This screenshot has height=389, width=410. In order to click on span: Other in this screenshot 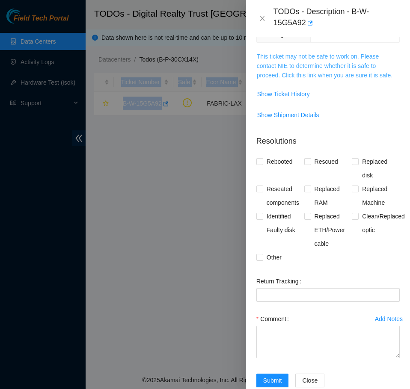, I will do `click(274, 258)`.